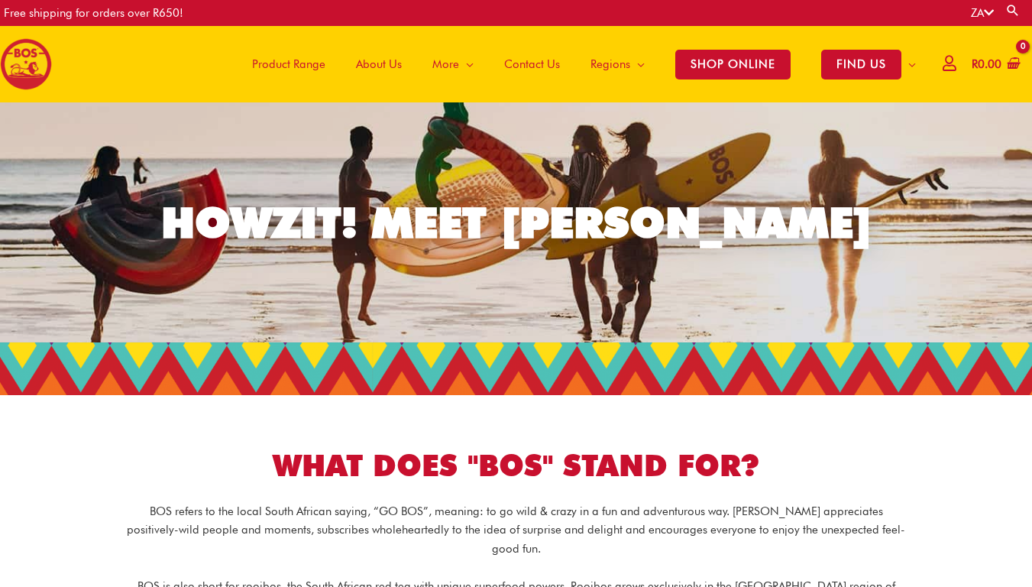  What do you see at coordinates (532, 64) in the screenshot?
I see `a: Contact Us` at bounding box center [532, 64].